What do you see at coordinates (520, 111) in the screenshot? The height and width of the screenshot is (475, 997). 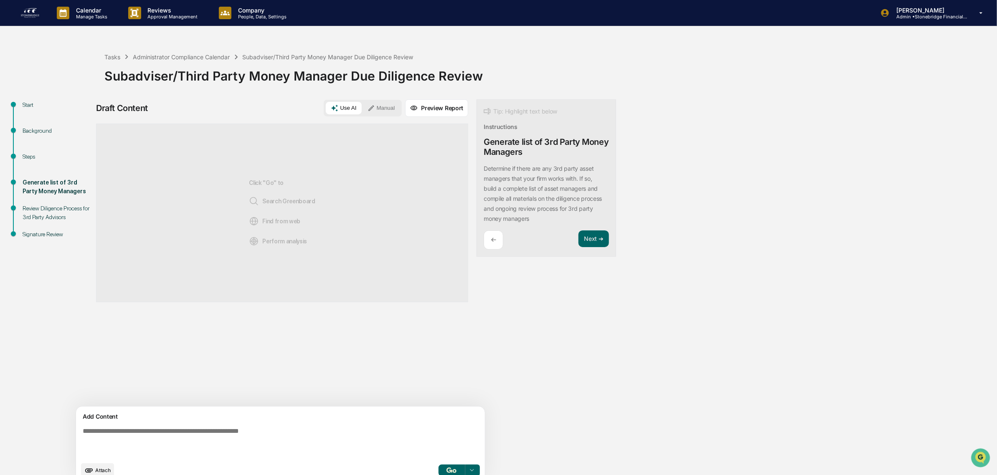 I see `div: Tip: Highlight text below` at bounding box center [520, 111].